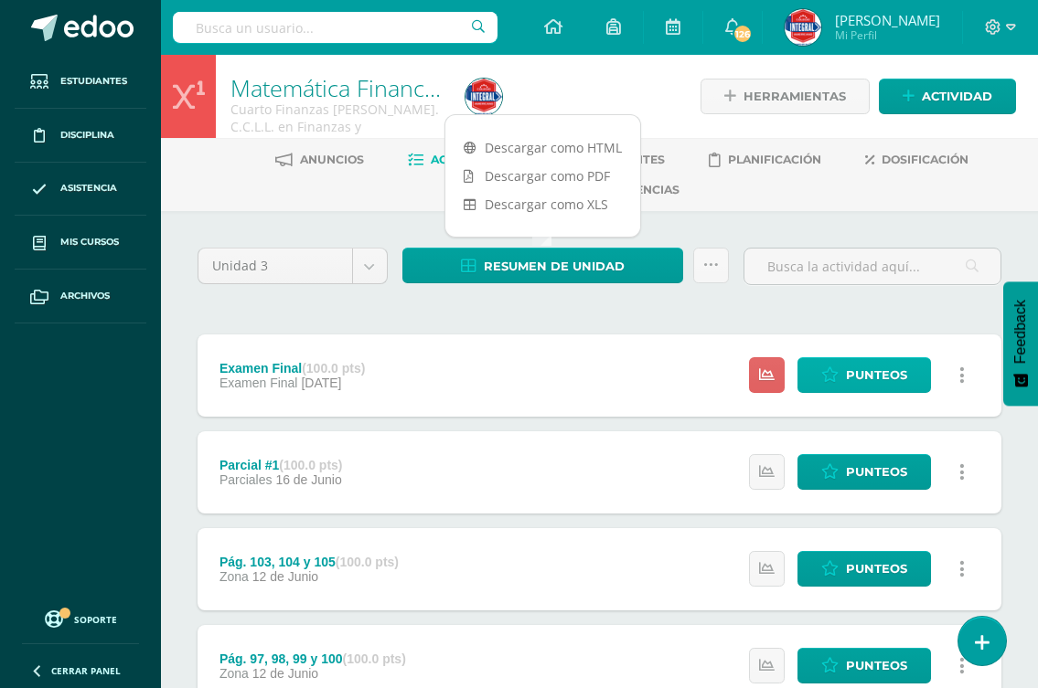 The width and height of the screenshot is (1038, 688). I want to click on span: Soporte, so click(95, 620).